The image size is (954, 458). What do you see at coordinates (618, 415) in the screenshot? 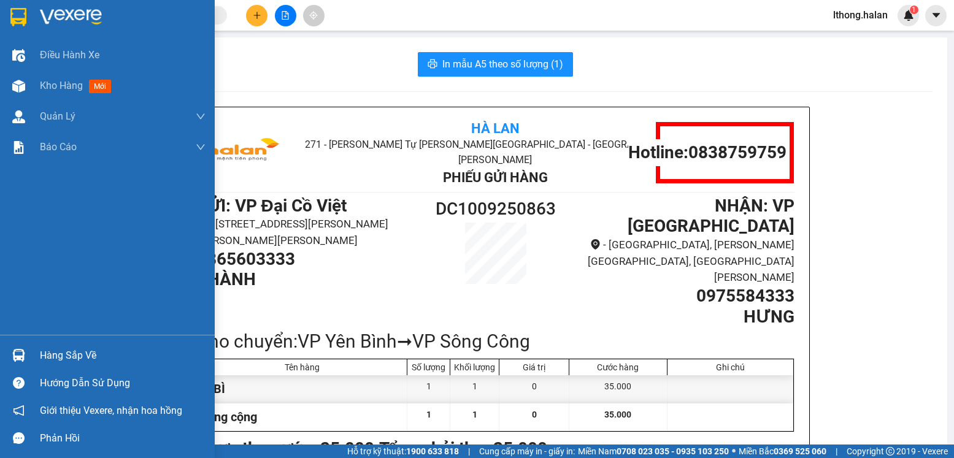
I see `span: 35.000` at bounding box center [618, 415].